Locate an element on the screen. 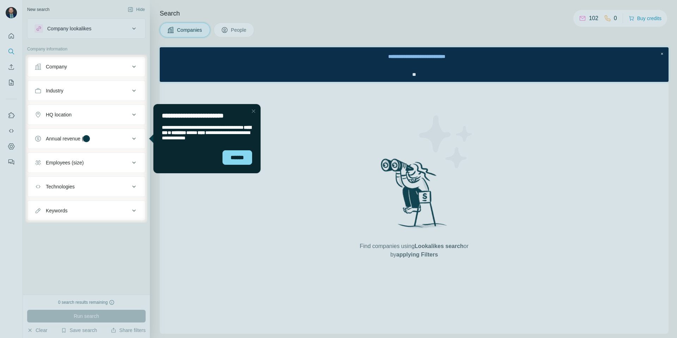  div: Annual revenue ($) is located at coordinates (67, 139).